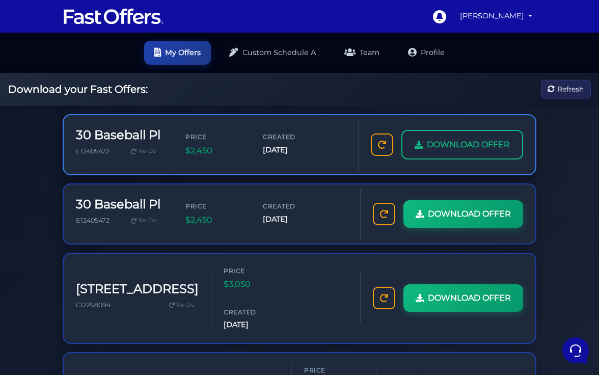  Describe the element at coordinates (566, 89) in the screenshot. I see `button: Refresh` at that location.